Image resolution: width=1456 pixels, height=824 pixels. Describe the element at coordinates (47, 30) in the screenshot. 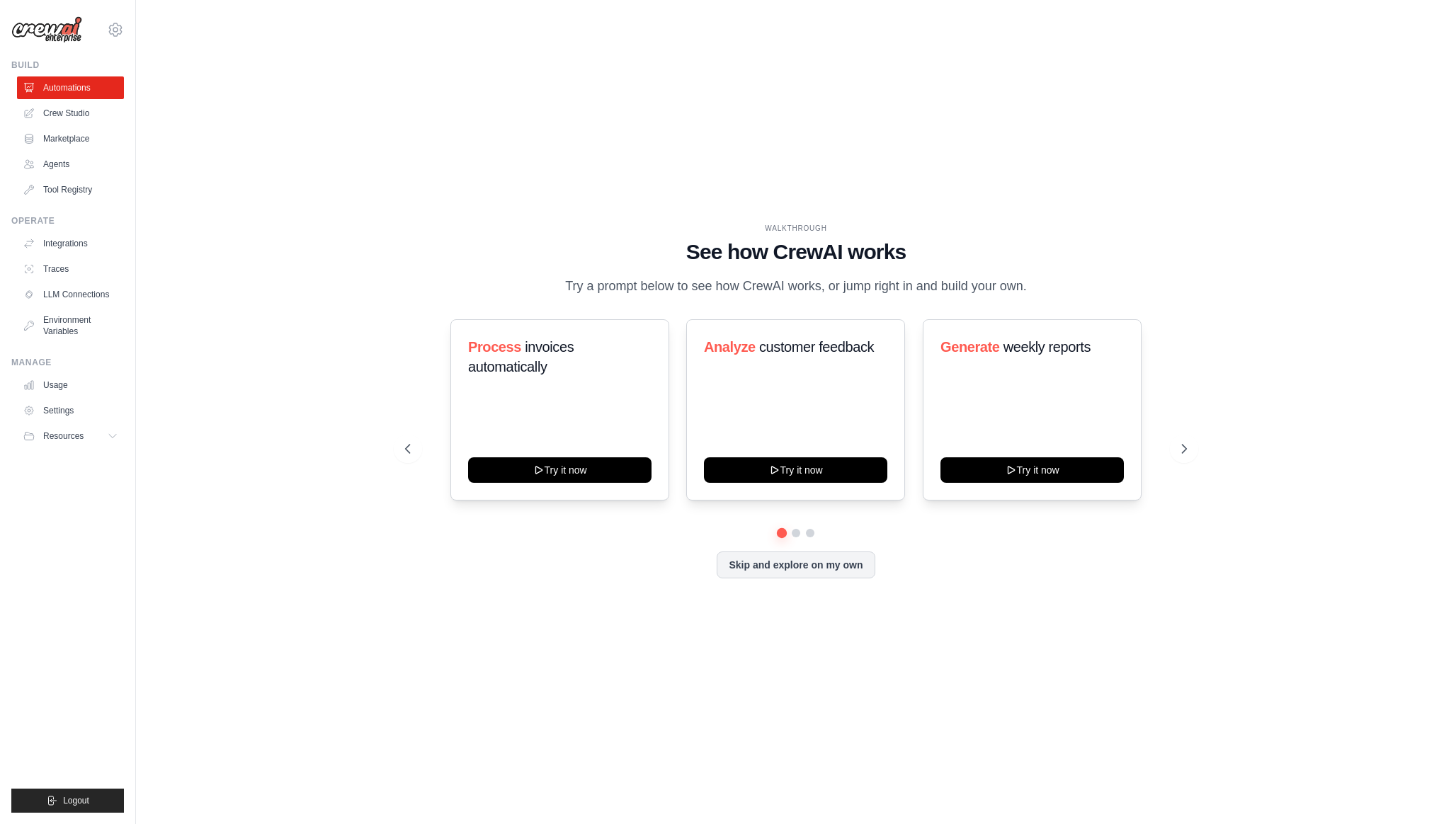

I see `img: Logo` at that location.